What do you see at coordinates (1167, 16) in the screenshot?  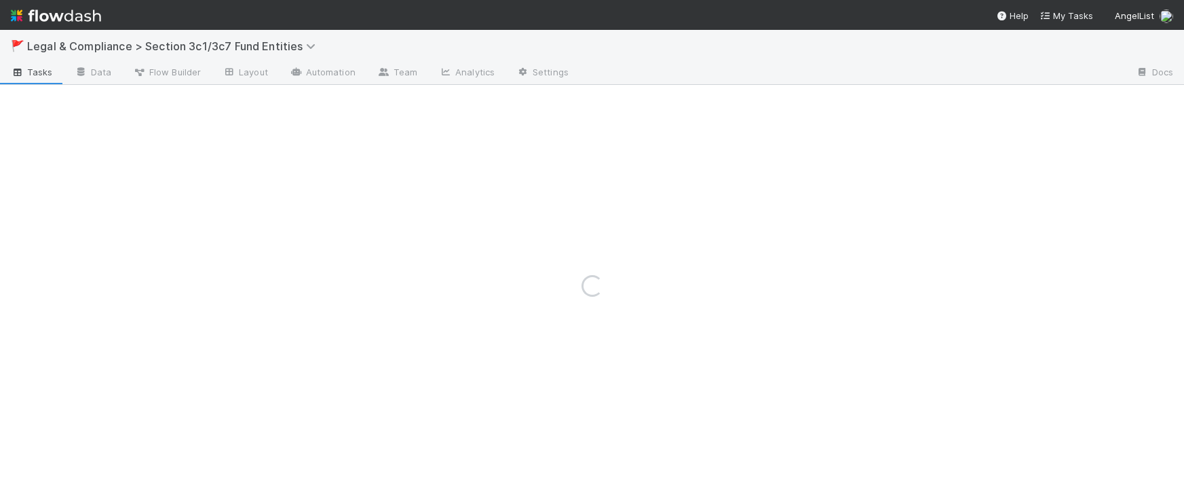 I see `img: avatar_cd087ddc-540b-4a45-9726-71183506ed6a.png` at bounding box center [1167, 16].